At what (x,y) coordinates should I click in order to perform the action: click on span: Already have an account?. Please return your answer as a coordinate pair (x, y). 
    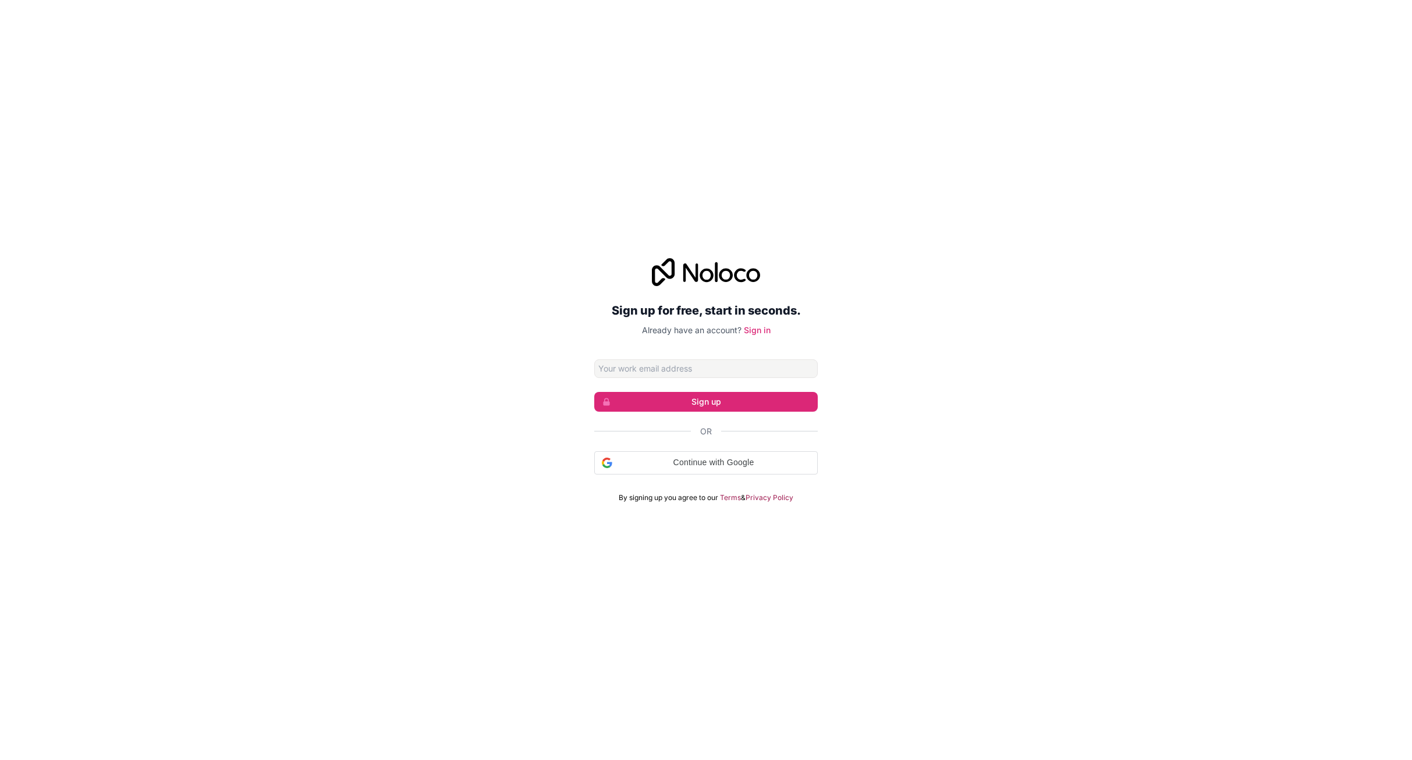
    Looking at the image, I should click on (691, 330).